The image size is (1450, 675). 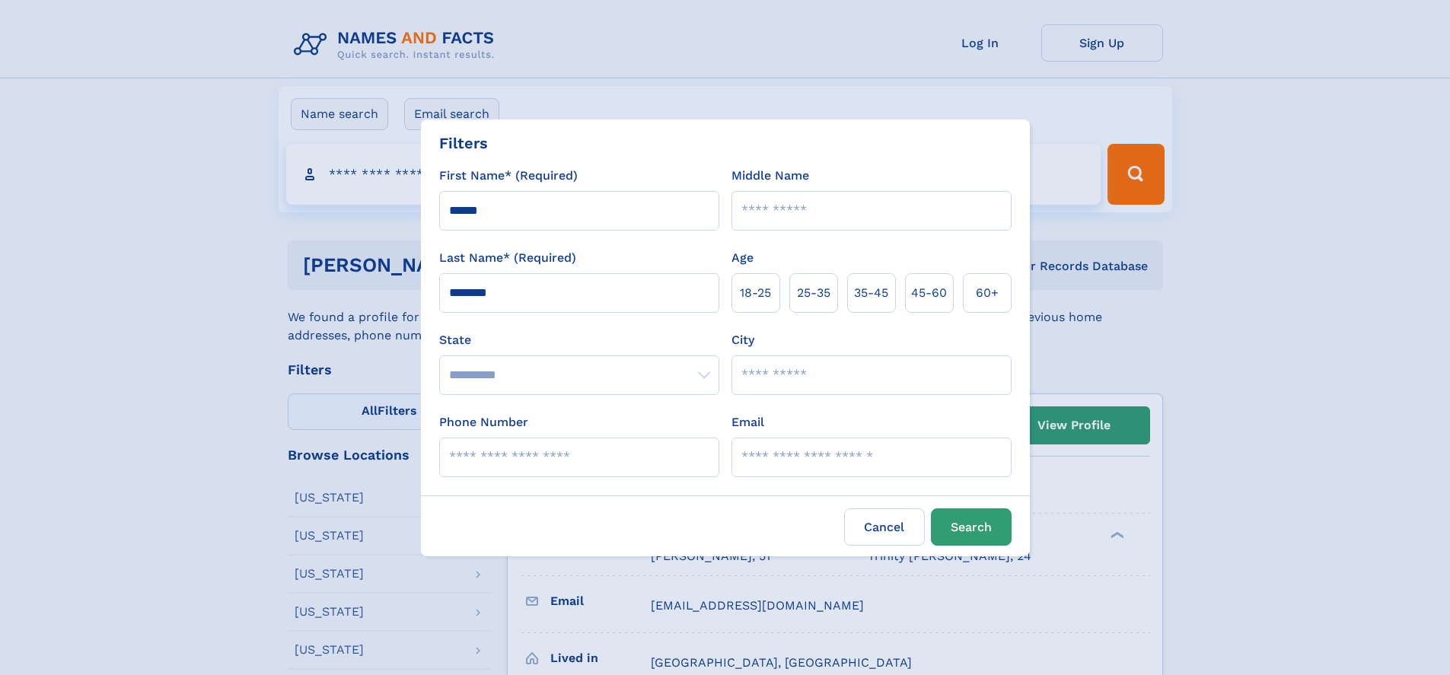 I want to click on label: Last Name* (Required), so click(x=508, y=258).